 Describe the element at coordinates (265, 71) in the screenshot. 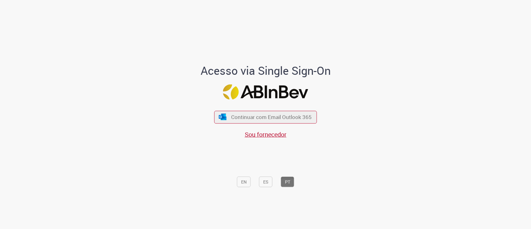

I see `h1: Acesso via Single Sign-On` at that location.